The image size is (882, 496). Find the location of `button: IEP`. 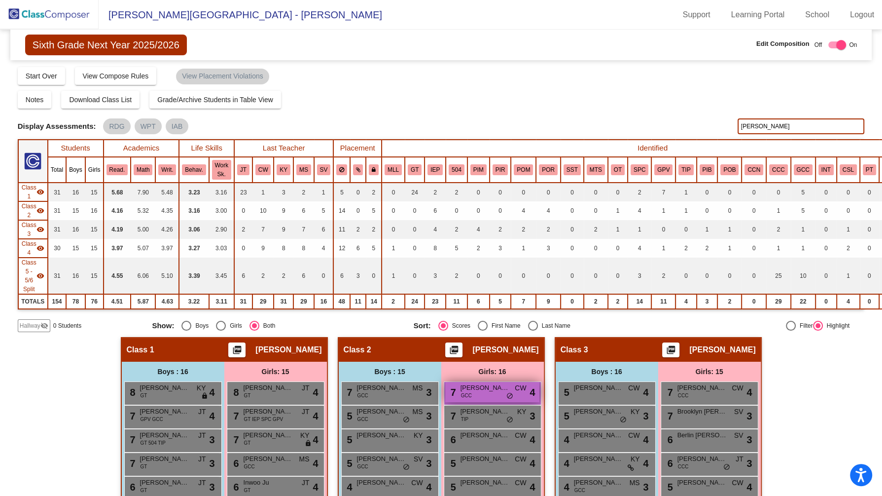

button: IEP is located at coordinates (435, 170).